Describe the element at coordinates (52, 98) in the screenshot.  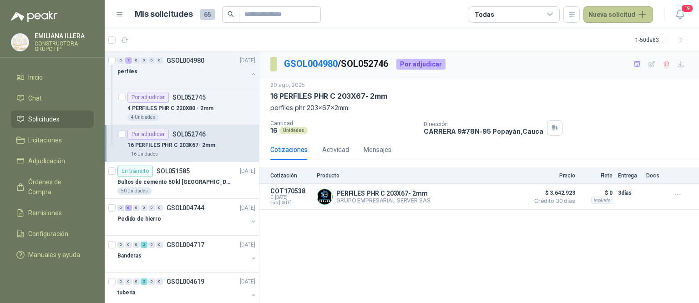
I see `a: Chat` at that location.